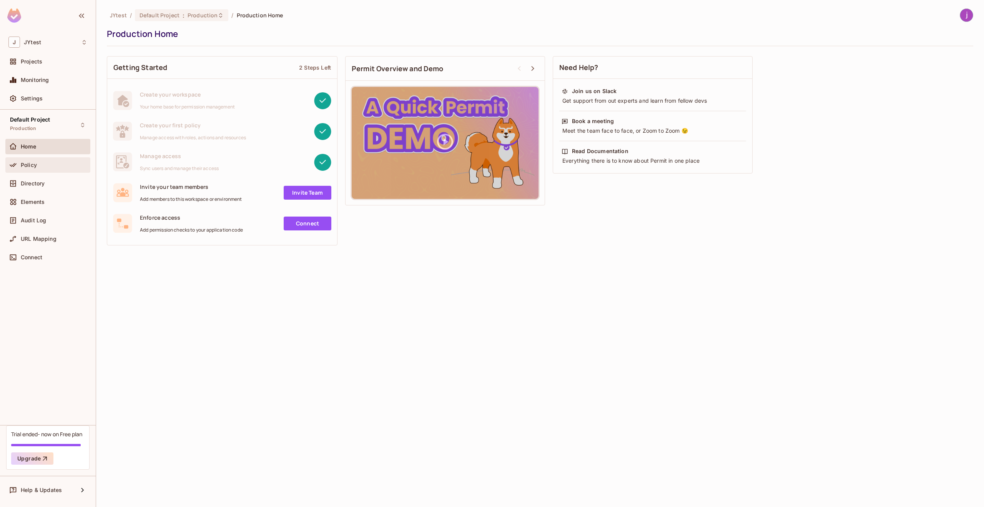 The image size is (984, 507). Describe the element at coordinates (32, 257) in the screenshot. I see `span: Connect` at that location.